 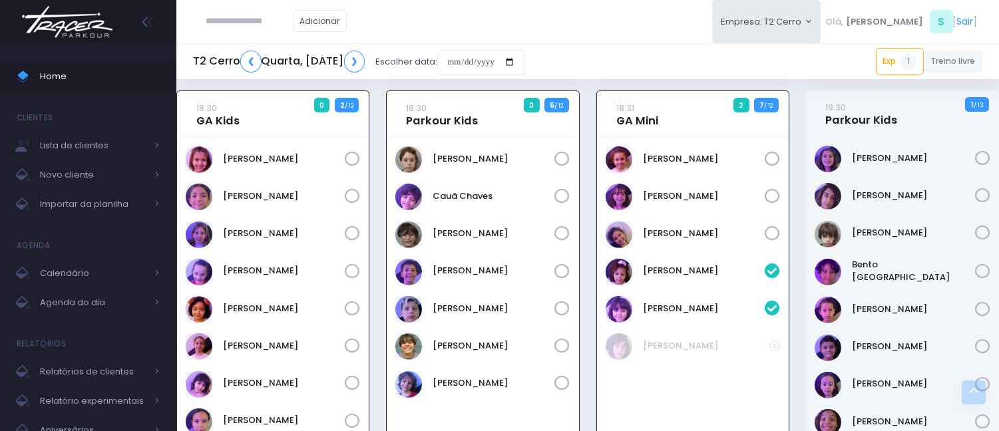 I want to click on strong: 1, so click(x=972, y=104).